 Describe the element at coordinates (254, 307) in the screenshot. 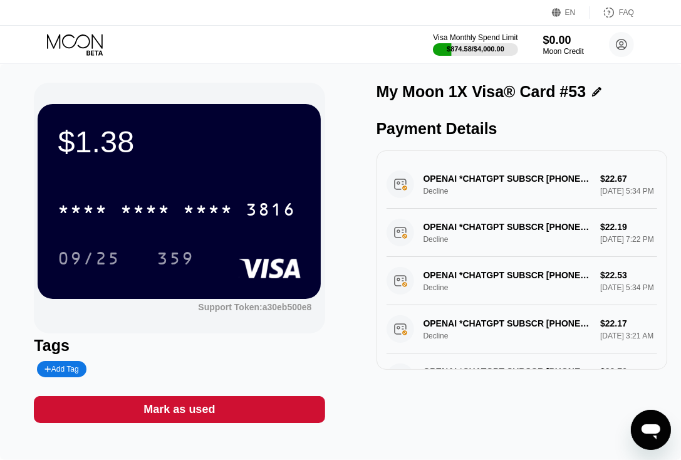

I see `div: Support Token: a30eb500e8` at that location.